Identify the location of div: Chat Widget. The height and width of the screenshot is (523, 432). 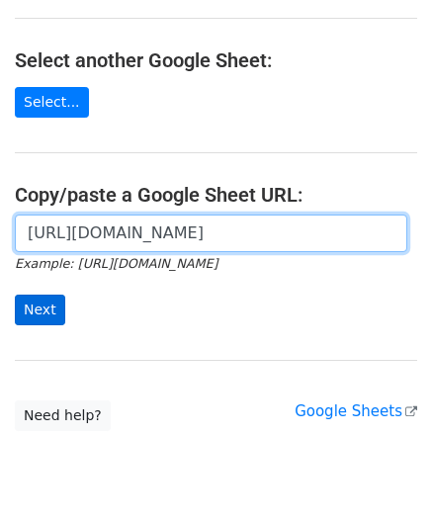
(383, 476).